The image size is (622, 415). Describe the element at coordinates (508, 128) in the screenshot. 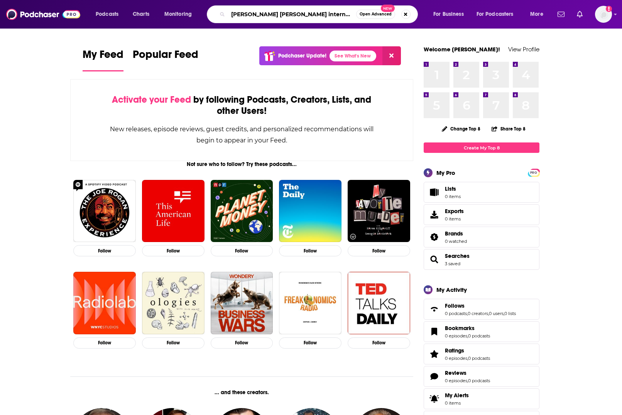

I see `button: Share Top 8` at that location.